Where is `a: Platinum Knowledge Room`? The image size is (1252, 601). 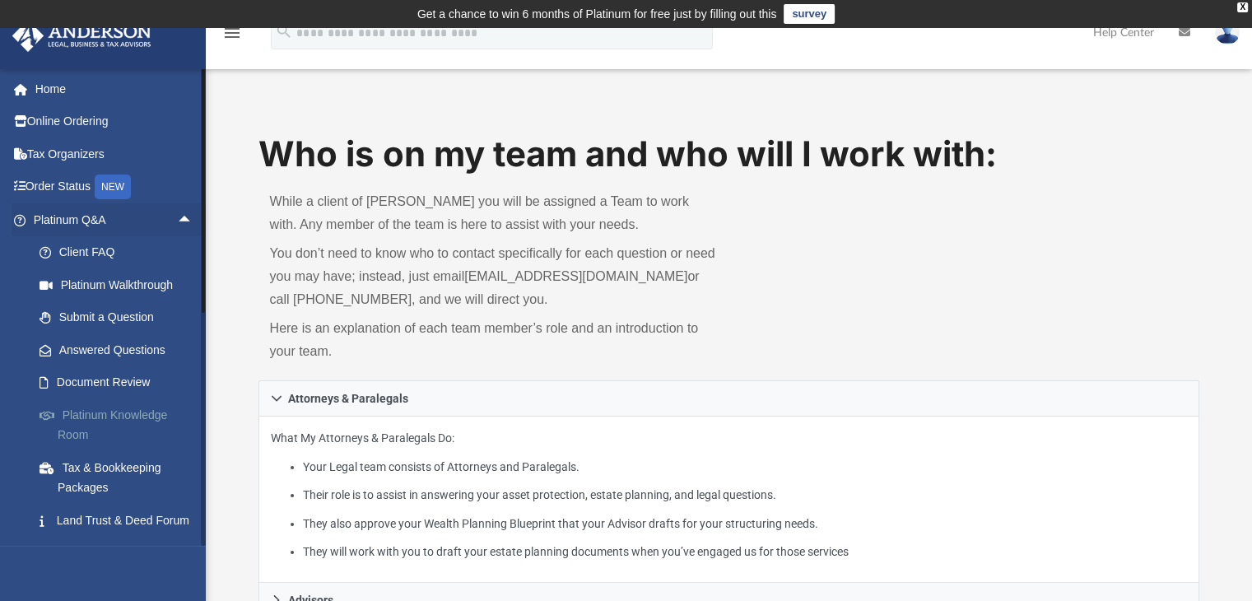 a: Platinum Knowledge Room is located at coordinates (120, 425).